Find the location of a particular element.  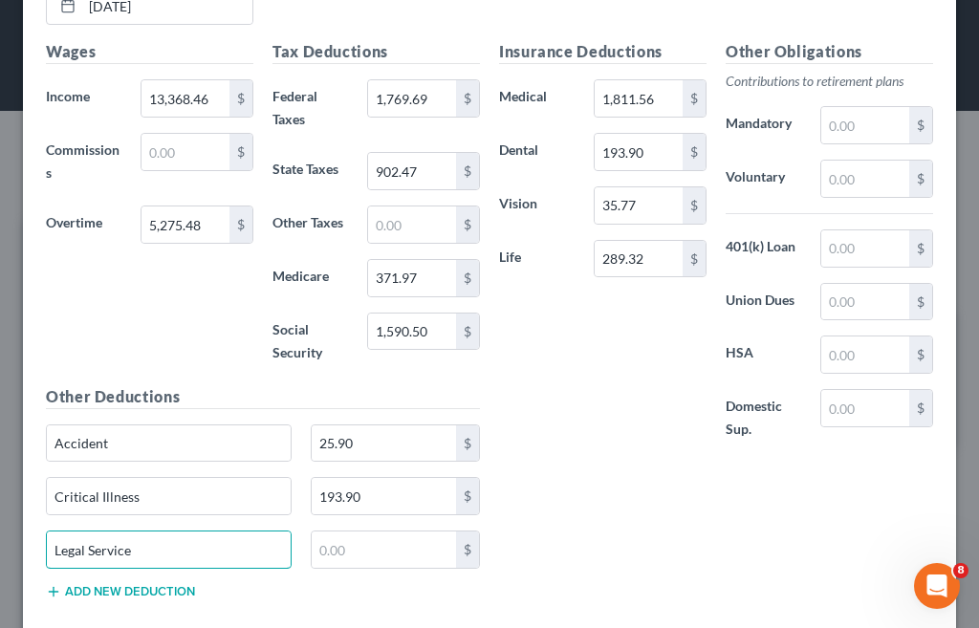

h5: Wages is located at coordinates (149, 52).